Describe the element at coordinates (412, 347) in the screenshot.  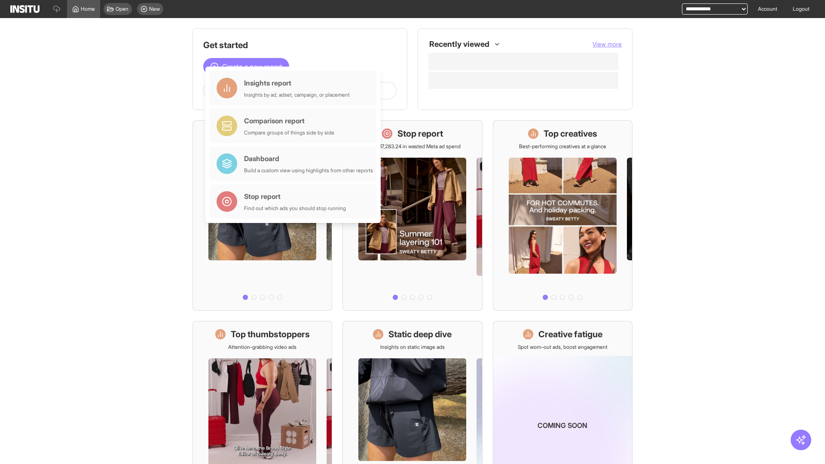
I see `p: Insights on static image ads` at that location.